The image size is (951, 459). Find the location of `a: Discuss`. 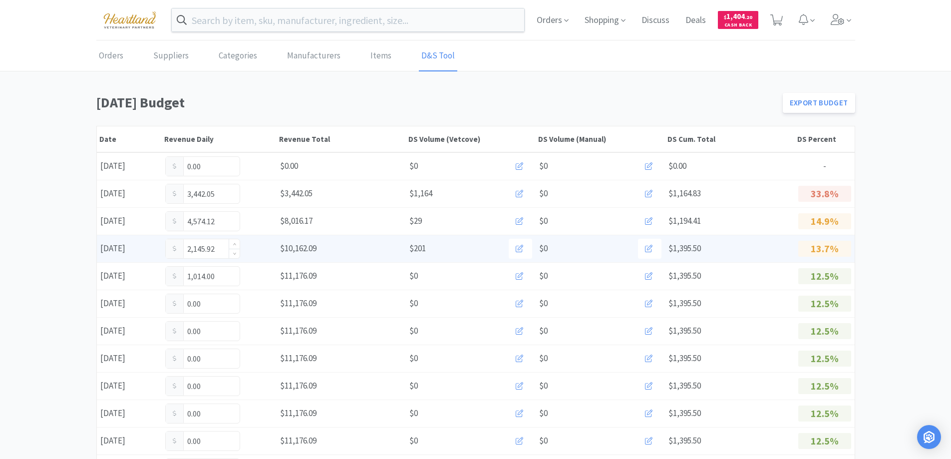

a: Discuss is located at coordinates (655, 20).